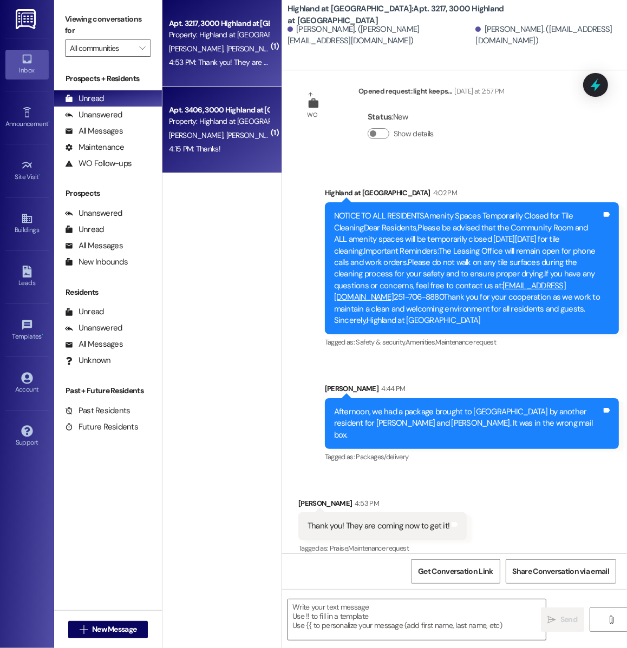 Image resolution: width=627 pixels, height=648 pixels. Describe the element at coordinates (194, 149) in the screenshot. I see `div: 4:15 PM: Thanks!` at that location.